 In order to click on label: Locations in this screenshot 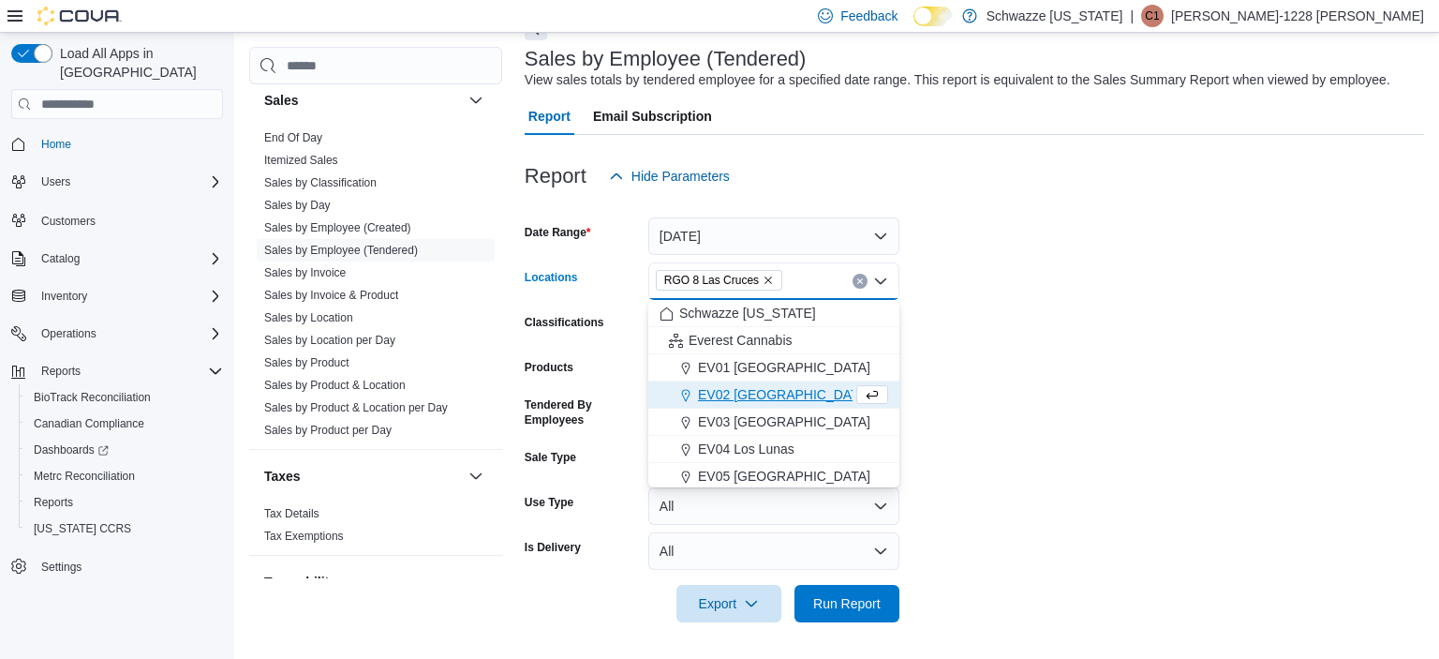, I will do `click(551, 277)`.